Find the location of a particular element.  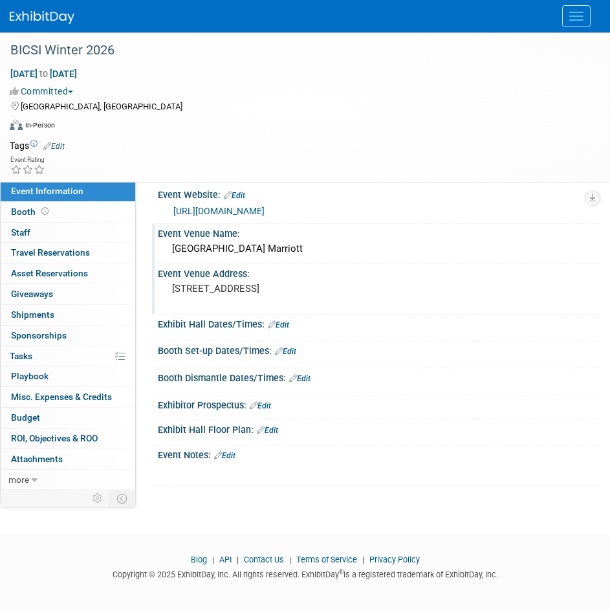

span: Staff is located at coordinates (21, 232).